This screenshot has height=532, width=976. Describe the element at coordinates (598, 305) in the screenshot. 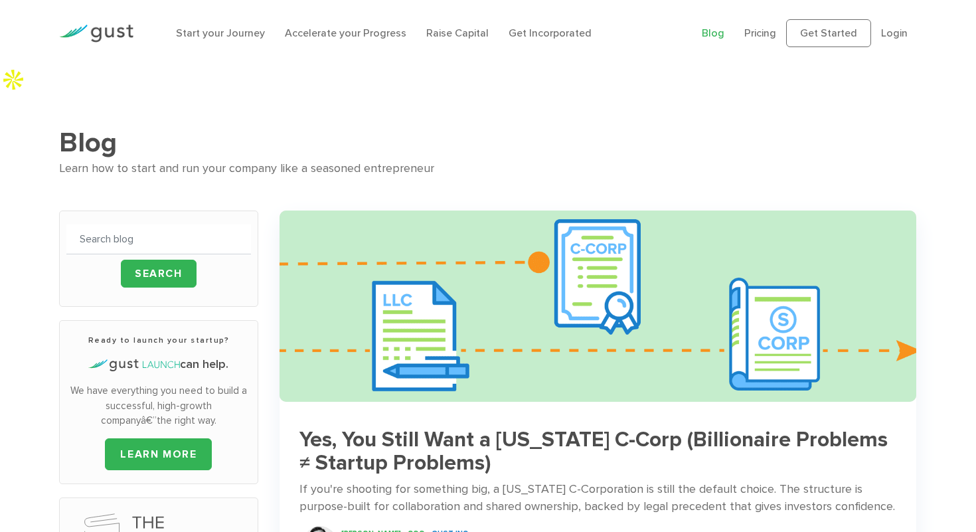

I see `img: S Corporation Llc Startup Tax Savings Hero 745a637daab6798955651138ffe46d682c36e4ed50c581f4efd756...` at that location.